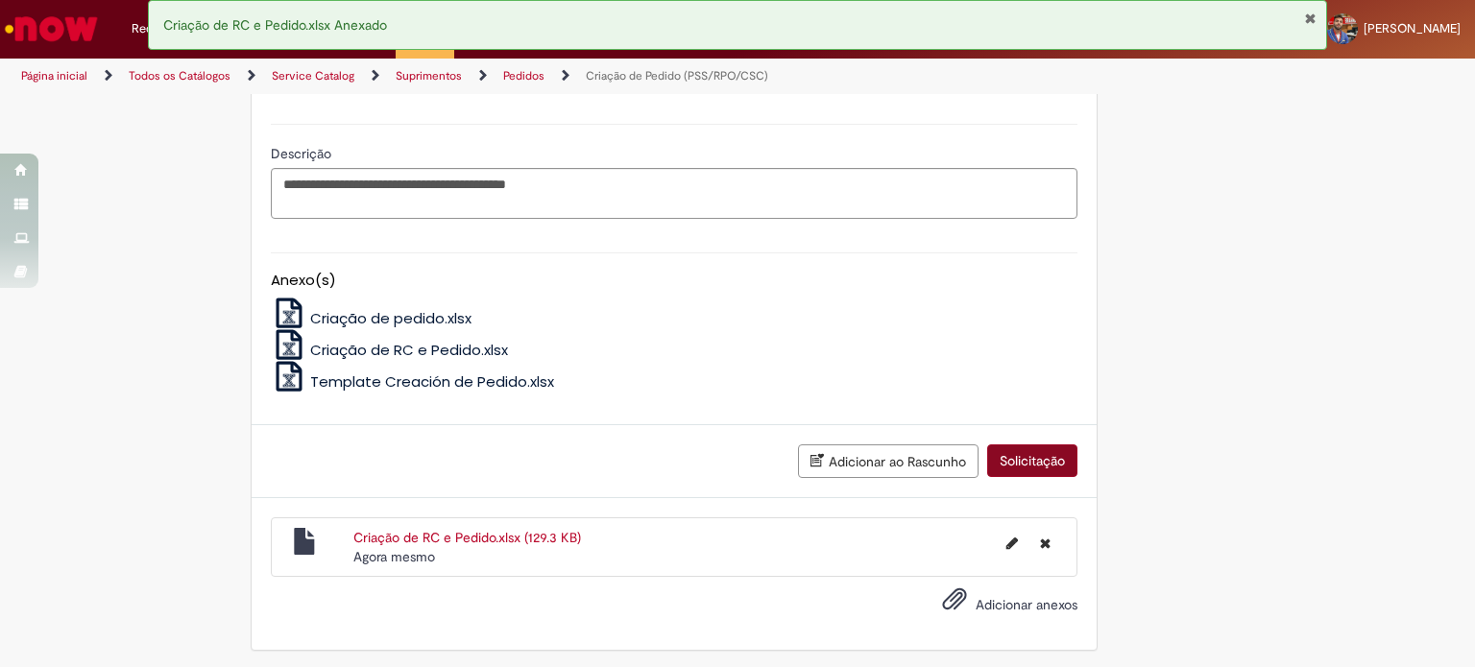  Describe the element at coordinates (165, 29) in the screenshot. I see `span: Requisições` at that location.